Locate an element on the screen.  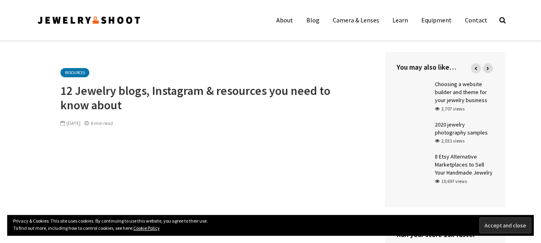
div: 10,697 views is located at coordinates (451, 181).